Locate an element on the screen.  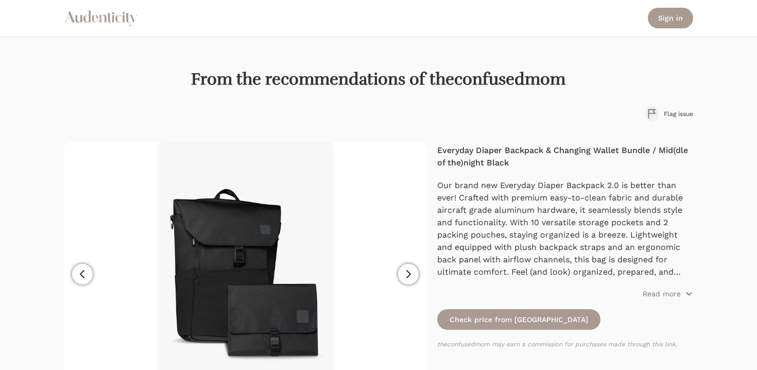
p: Read more is located at coordinates (662, 294).